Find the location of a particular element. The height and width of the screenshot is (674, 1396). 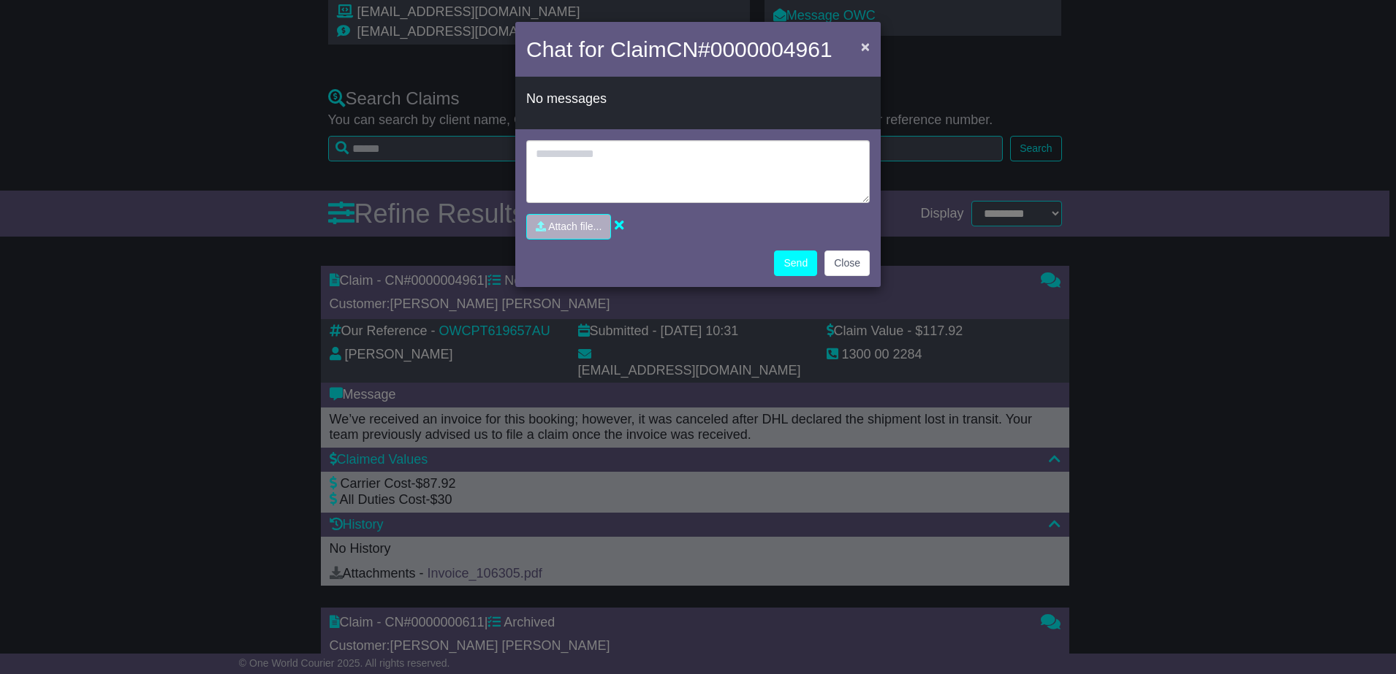

button: Send is located at coordinates (795, 263).